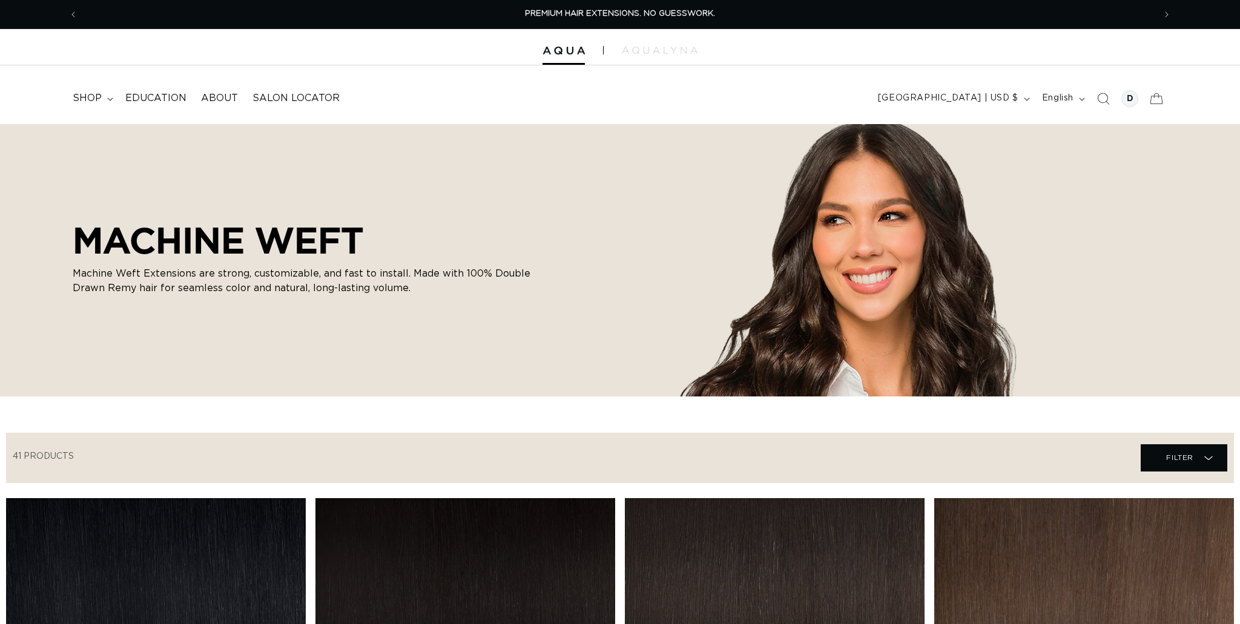 The width and height of the screenshot is (1240, 624). Describe the element at coordinates (303, 240) in the screenshot. I see `h2: MACHINE WEFT` at that location.